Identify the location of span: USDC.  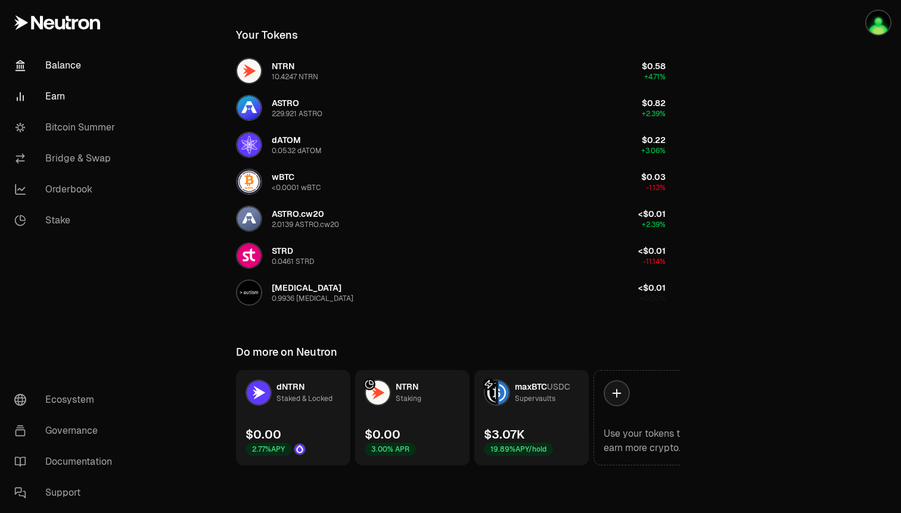
(558, 387).